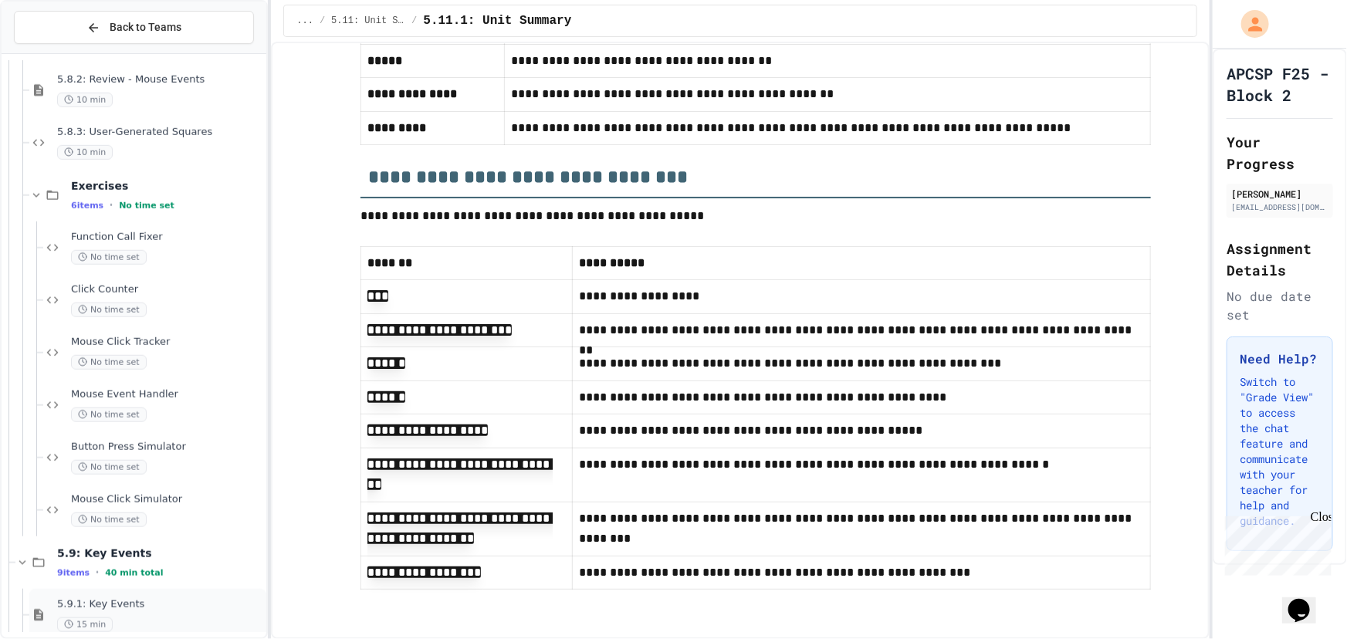  What do you see at coordinates (167, 447) in the screenshot?
I see `span: Button Press Simulator` at bounding box center [167, 447].